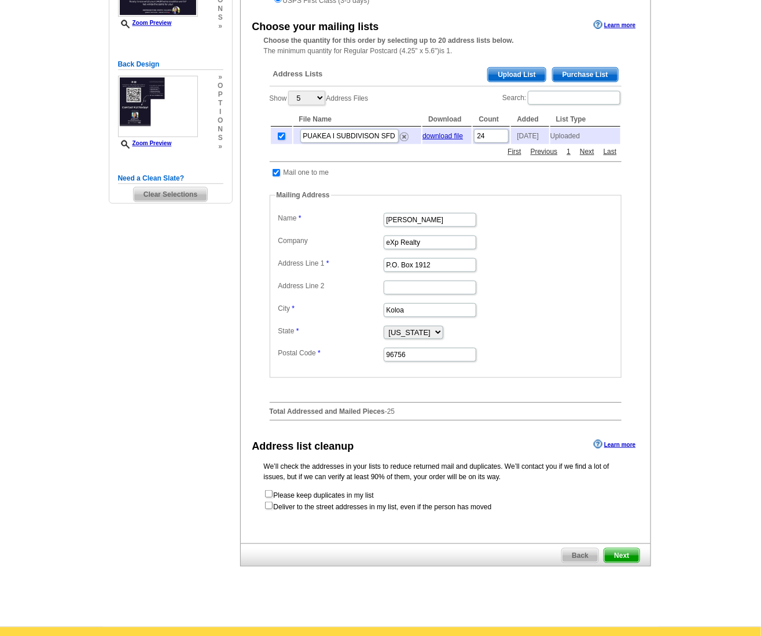 The image size is (761, 636). I want to click on label: City, so click(331, 309).